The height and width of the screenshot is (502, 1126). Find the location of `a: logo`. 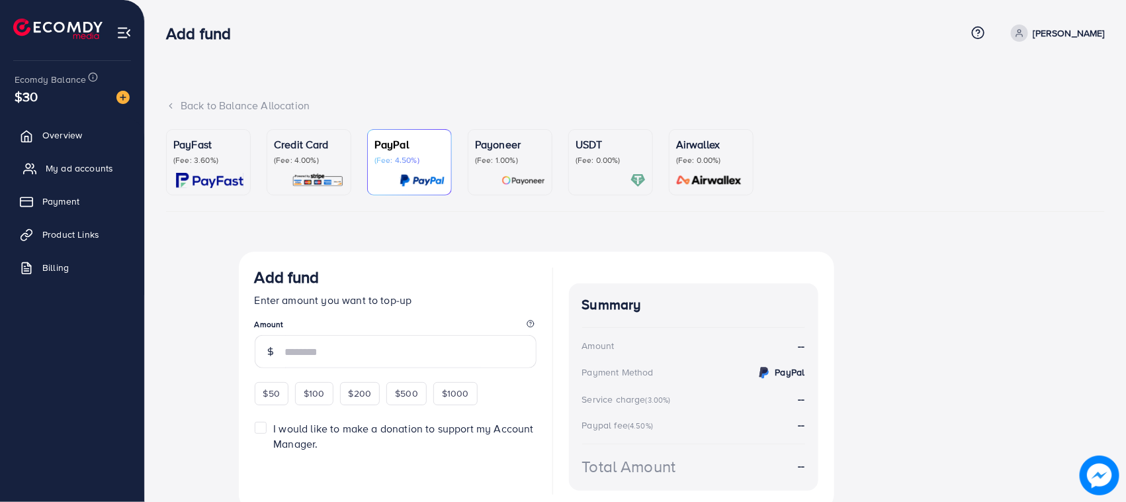

a: logo is located at coordinates (58, 28).